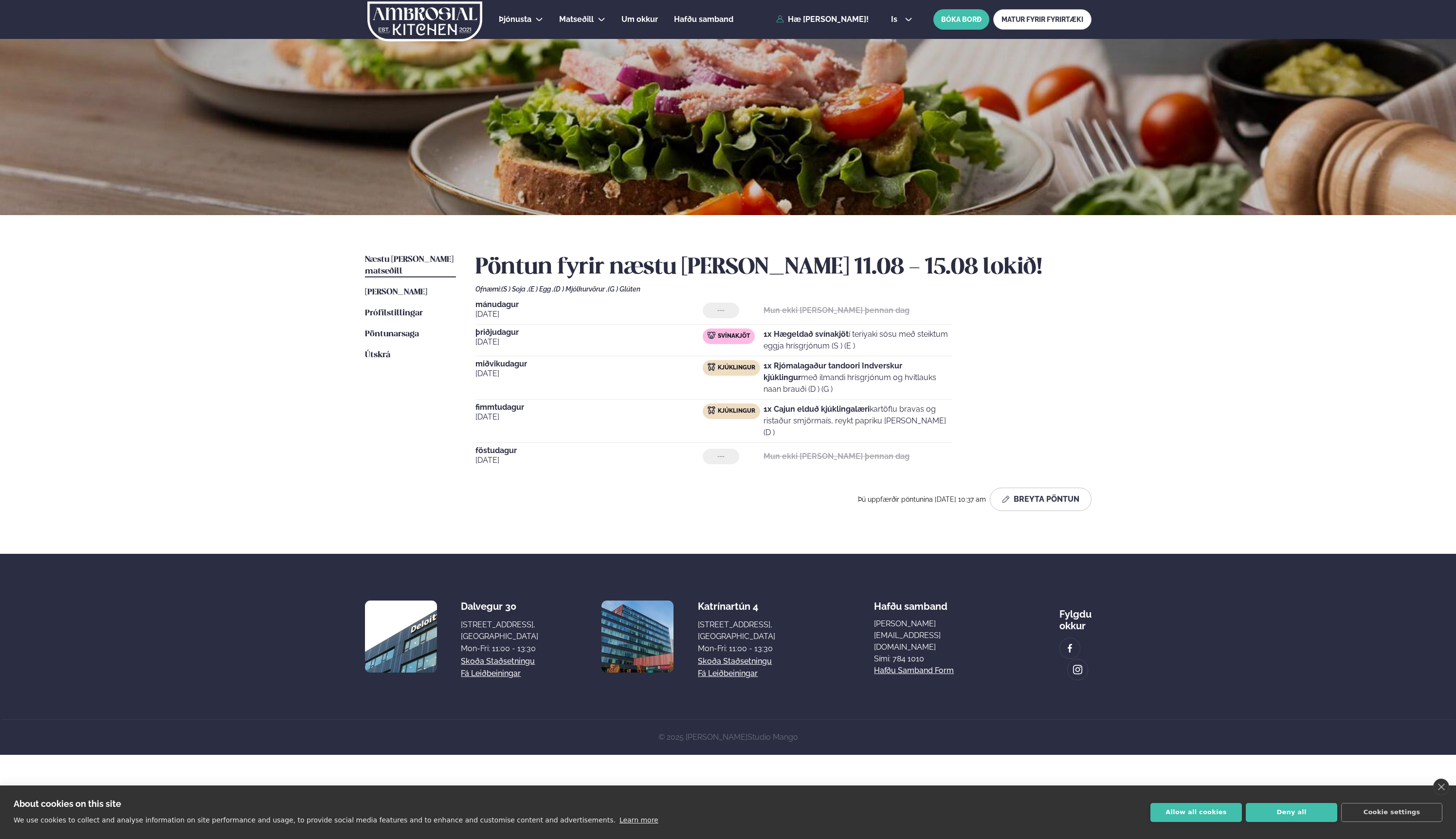 The width and height of the screenshot is (1456, 839). Describe the element at coordinates (515, 289) in the screenshot. I see `span: (S ) Soja ,` at that location.